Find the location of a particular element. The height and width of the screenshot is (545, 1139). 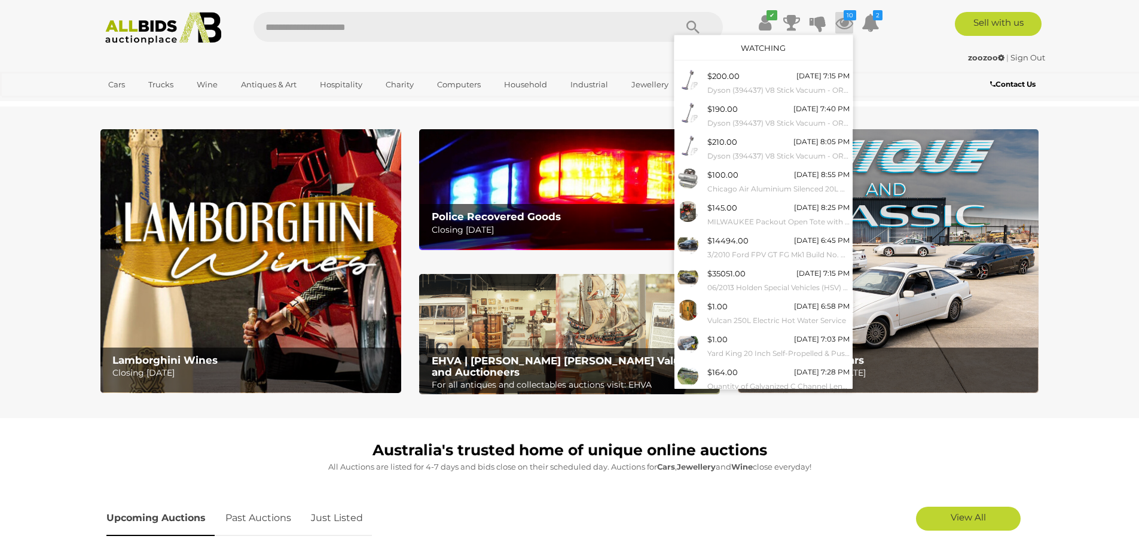

img: 54561-31a.jpg is located at coordinates (687, 178).